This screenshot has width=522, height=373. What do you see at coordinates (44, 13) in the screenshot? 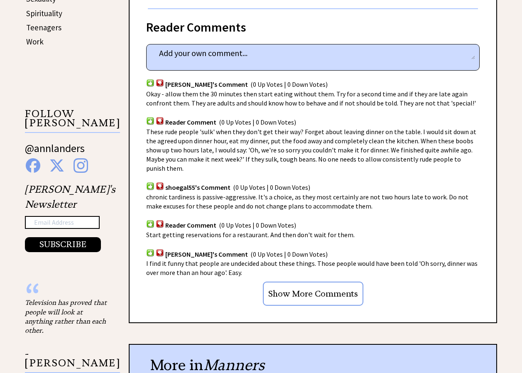
I see `a: Spirituality` at bounding box center [44, 13].